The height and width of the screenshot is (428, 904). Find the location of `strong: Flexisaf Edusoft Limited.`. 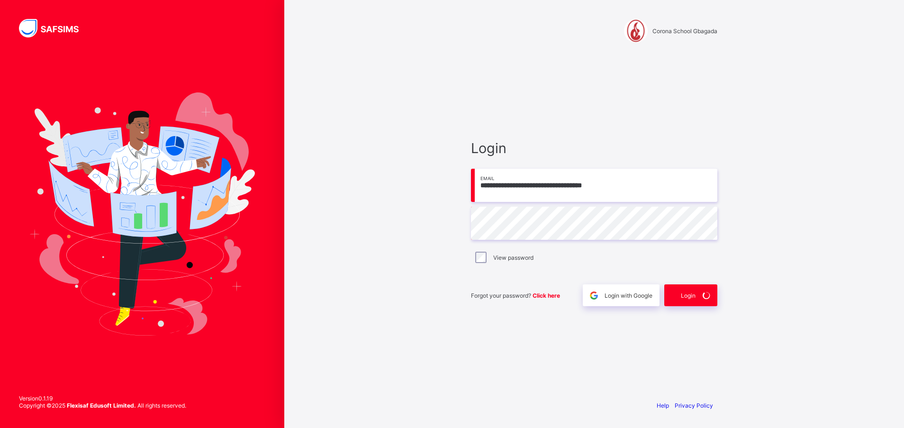

strong: Flexisaf Edusoft Limited. is located at coordinates (101, 405).